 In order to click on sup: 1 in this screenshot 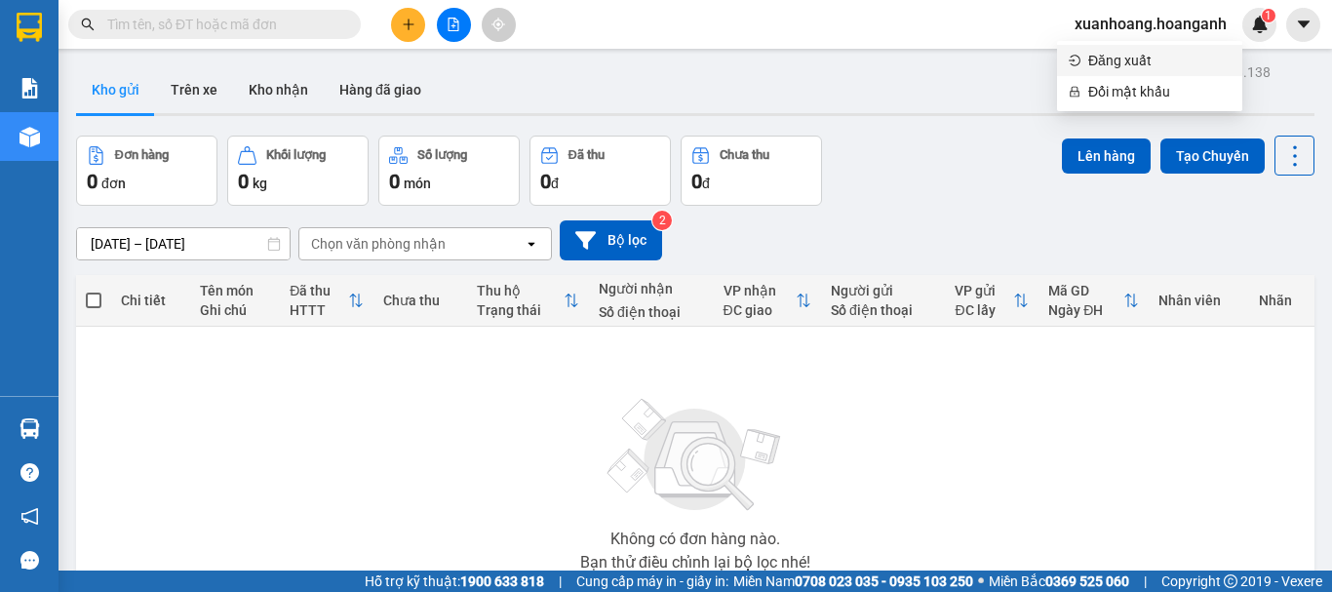, I will do `click(1268, 16)`.